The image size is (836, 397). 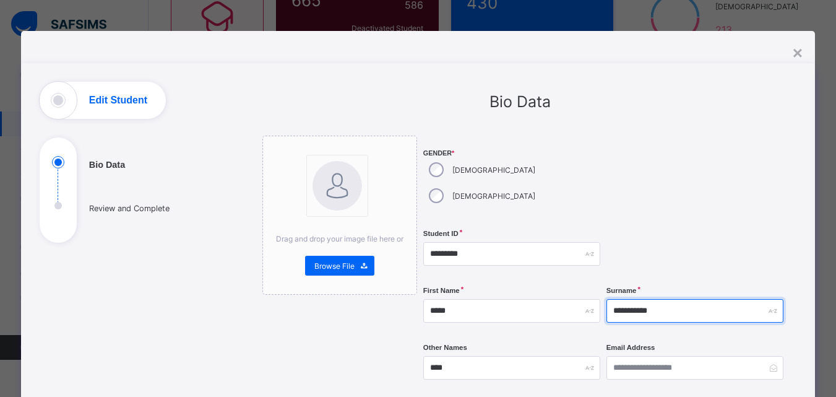 What do you see at coordinates (118, 100) in the screenshot?
I see `h1: Edit Student` at bounding box center [118, 100].